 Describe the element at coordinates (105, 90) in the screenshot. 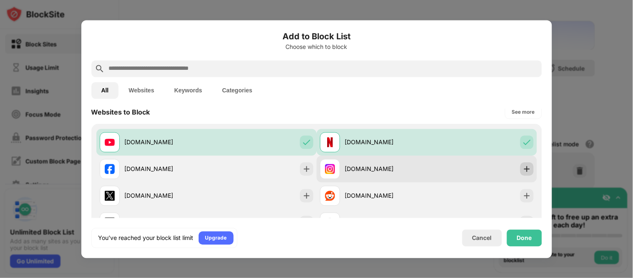

I see `button: All` at that location.